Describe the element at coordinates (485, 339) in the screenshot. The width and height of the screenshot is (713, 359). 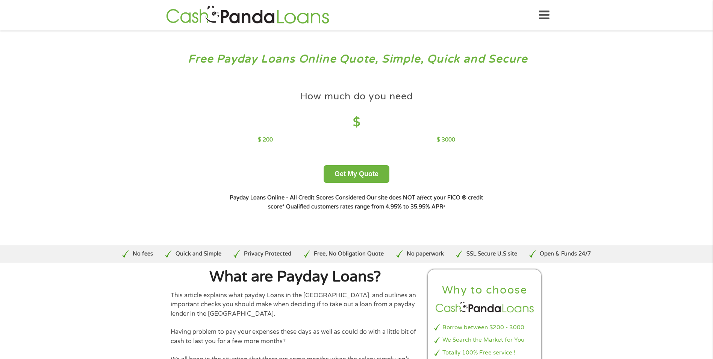
I see `li: We Search the Market for You` at that location.